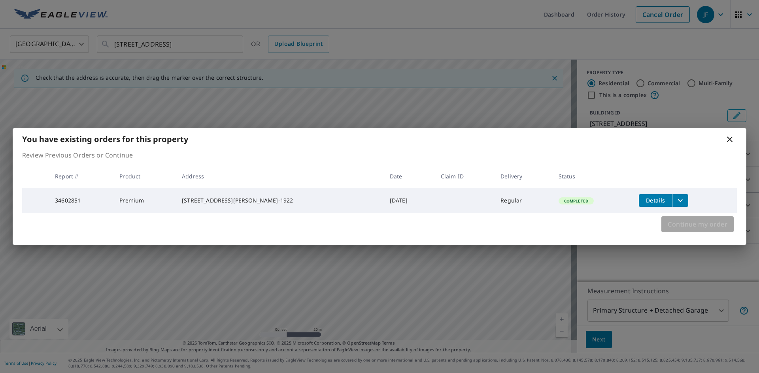 This screenshot has height=373, width=759. Describe the element at coordinates (105, 139) in the screenshot. I see `b: You have existing orders for this property` at that location.